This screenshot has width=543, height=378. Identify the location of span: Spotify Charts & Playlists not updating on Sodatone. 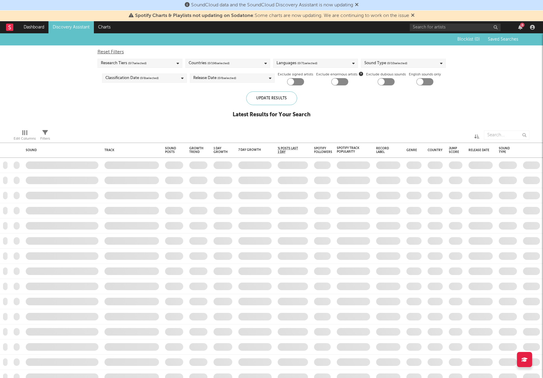
(194, 16).